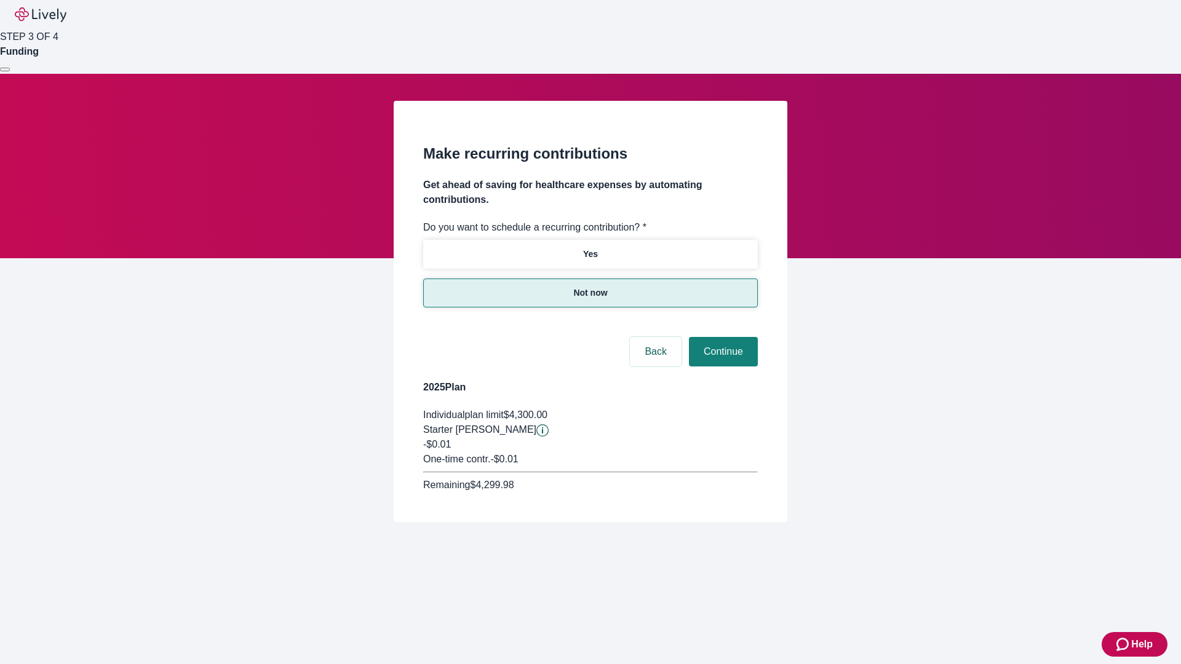 This screenshot has width=1181, height=664. Describe the element at coordinates (656, 352) in the screenshot. I see `button: Back` at that location.